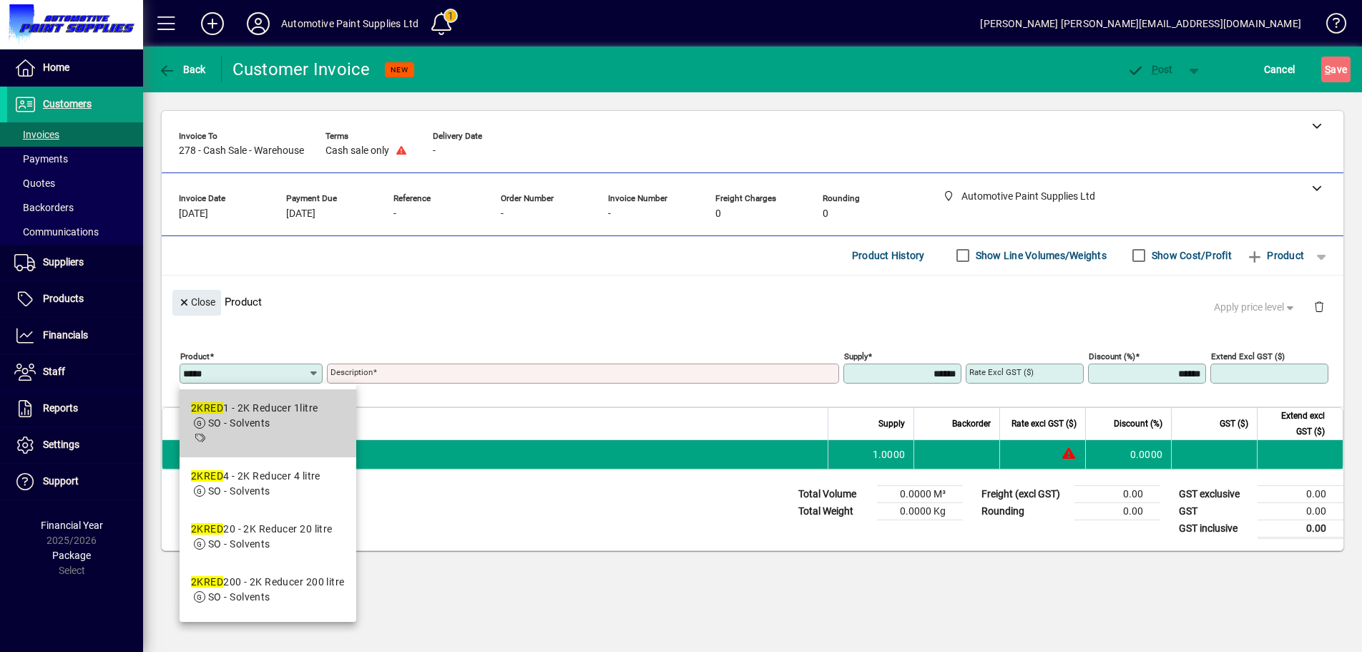 The image size is (1362, 652). I want to click on a: Support, so click(75, 482).